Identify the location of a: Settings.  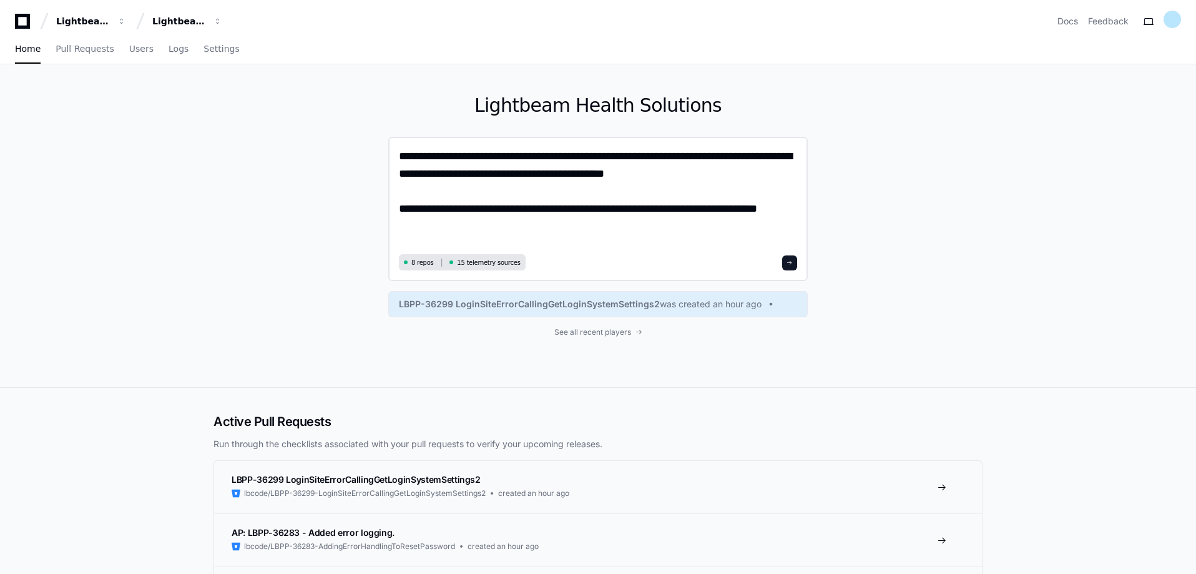
(221, 49).